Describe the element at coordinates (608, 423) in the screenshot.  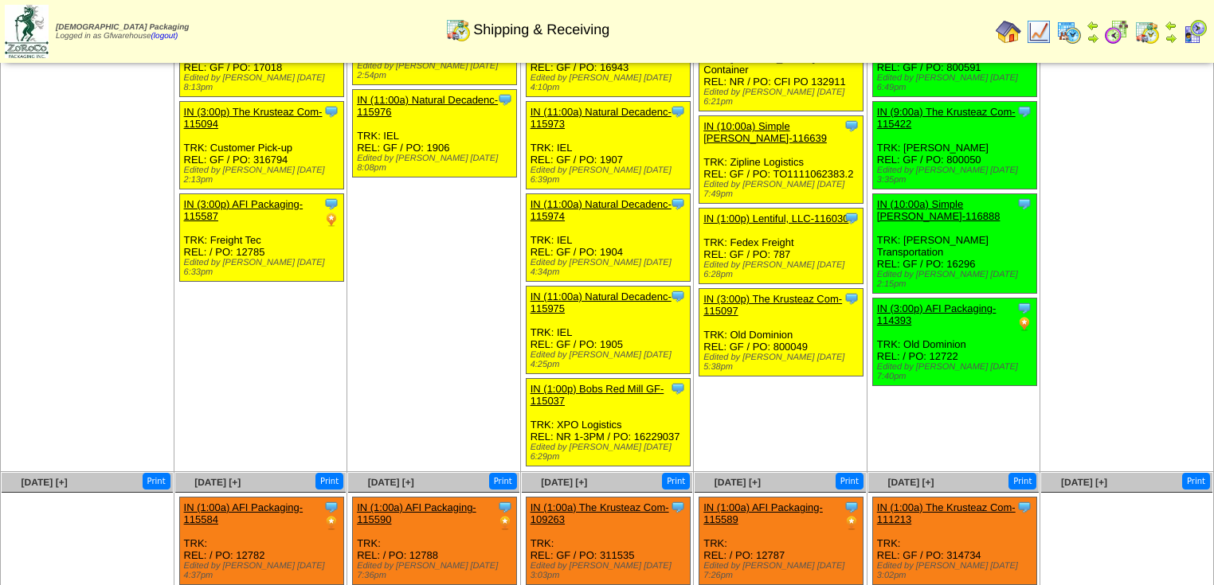
I see `div: TRK: XPO Logistics REL: NR 1-3PM / PO: 16229037` at that location.